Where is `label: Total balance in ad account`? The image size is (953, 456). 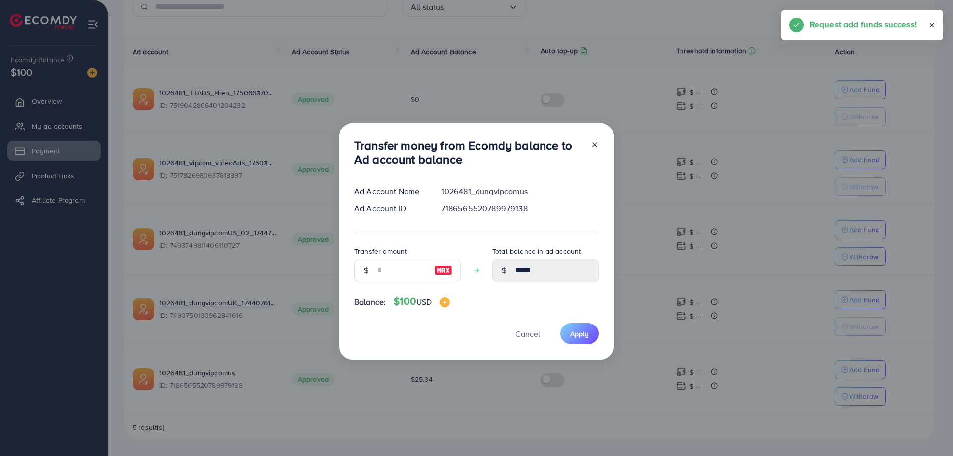 label: Total balance in ad account is located at coordinates (537, 251).